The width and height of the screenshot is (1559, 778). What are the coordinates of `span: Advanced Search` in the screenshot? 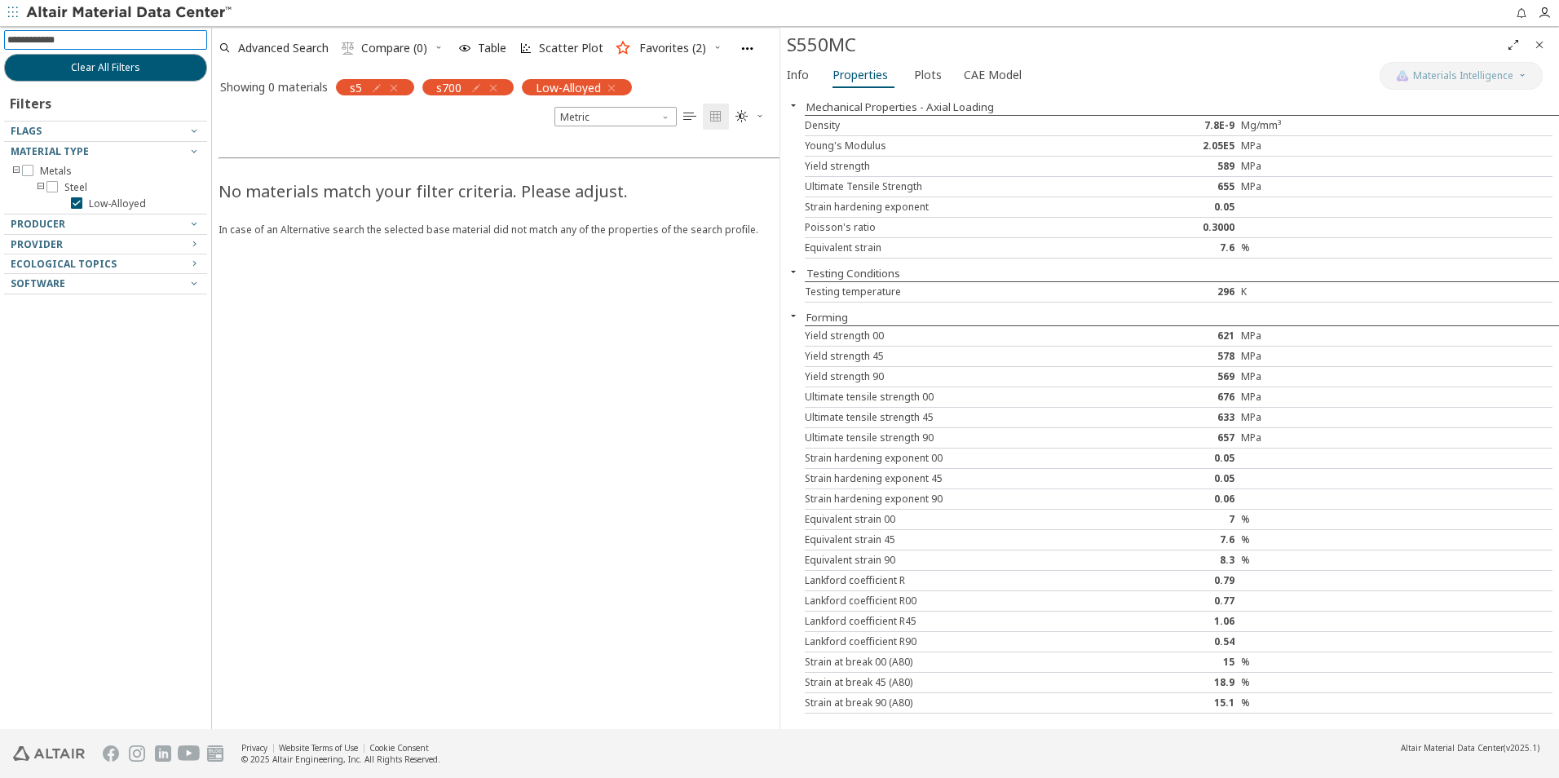 It's located at (283, 48).